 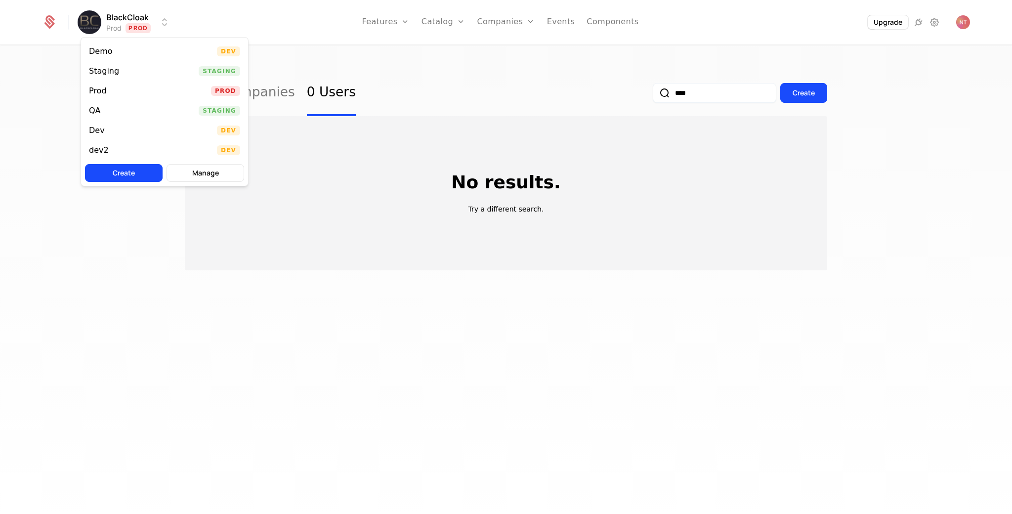 What do you see at coordinates (124, 173) in the screenshot?
I see `button: Create` at bounding box center [124, 173].